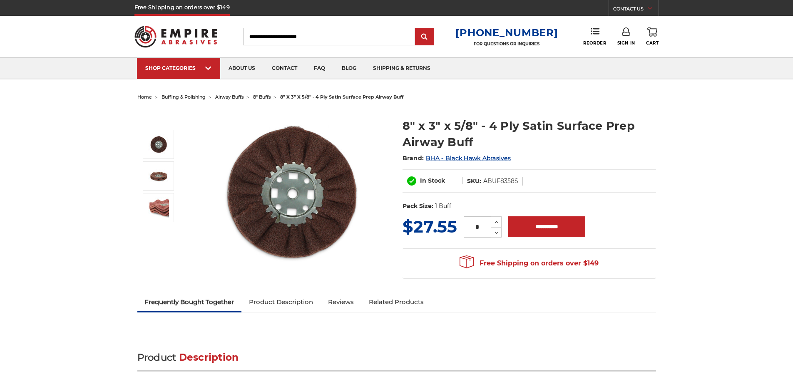 The height and width of the screenshot is (379, 793). Describe the element at coordinates (176, 37) in the screenshot. I see `img: Empire Abrasives` at that location.